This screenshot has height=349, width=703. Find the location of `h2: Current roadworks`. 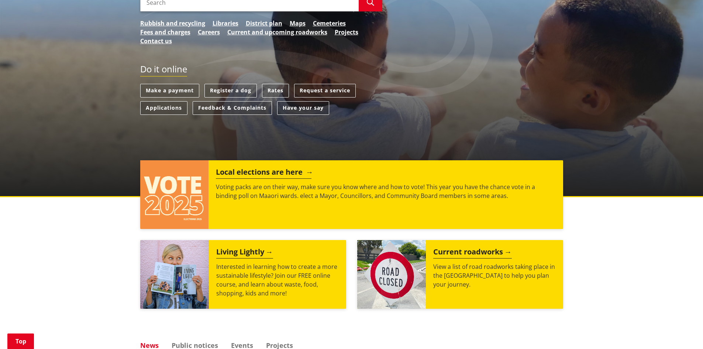

h2: Current roadworks is located at coordinates (473, 253).